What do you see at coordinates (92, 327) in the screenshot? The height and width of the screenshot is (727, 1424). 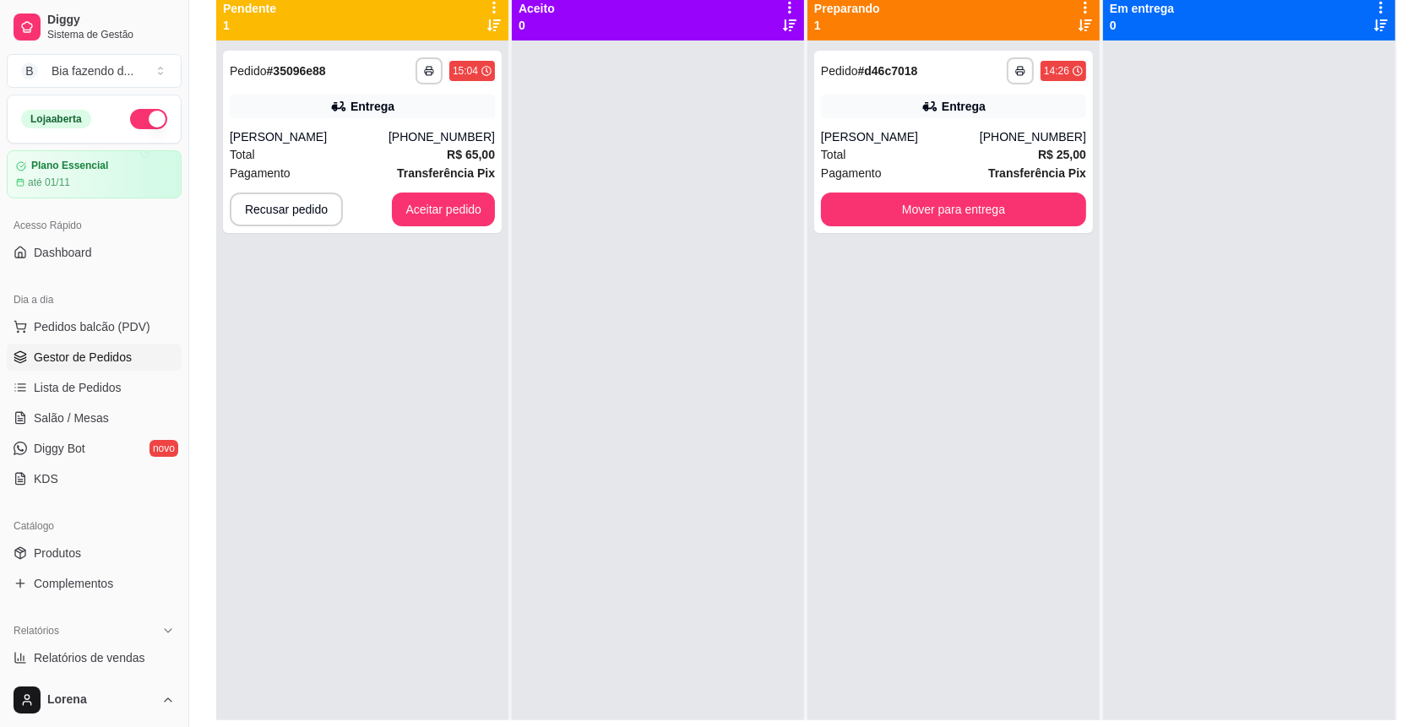 I see `span: Pedidos balcão (PDV)` at bounding box center [92, 327].